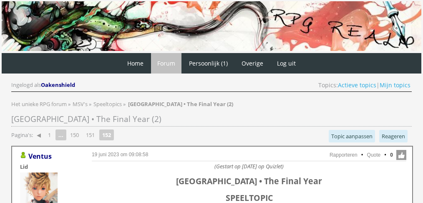 The height and width of the screenshot is (203, 423). Describe the element at coordinates (343, 155) in the screenshot. I see `a: Rapporteren` at that location.